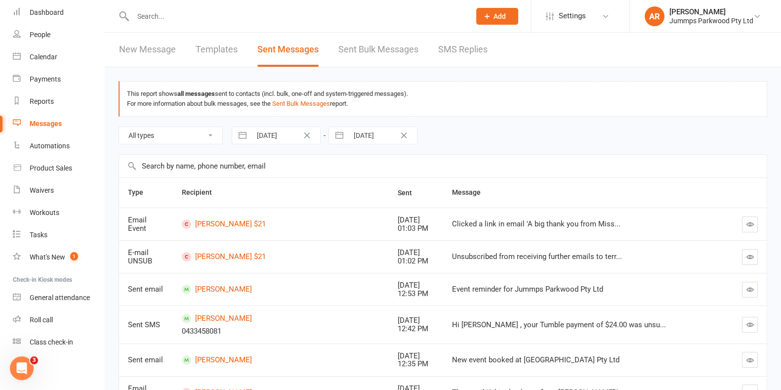  I want to click on div: 12:42 PM, so click(415, 329).